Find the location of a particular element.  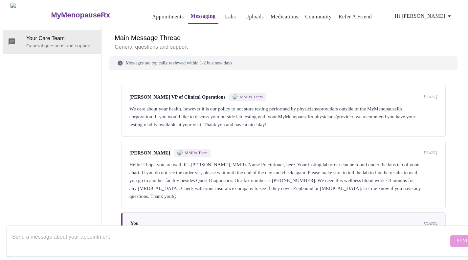

span: Your Care Team is located at coordinates (61, 38).